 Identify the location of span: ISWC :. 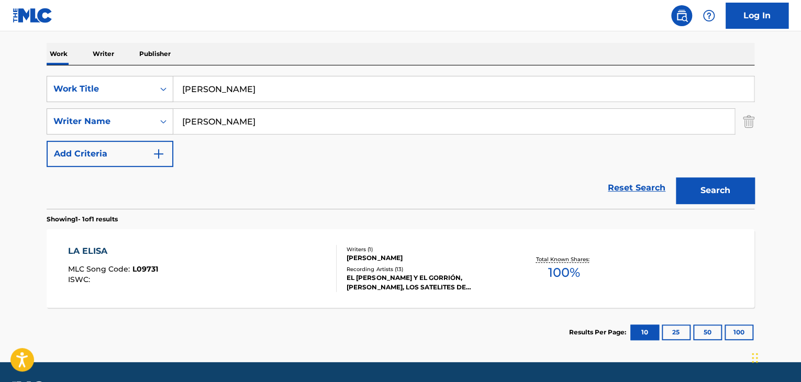
(80, 280).